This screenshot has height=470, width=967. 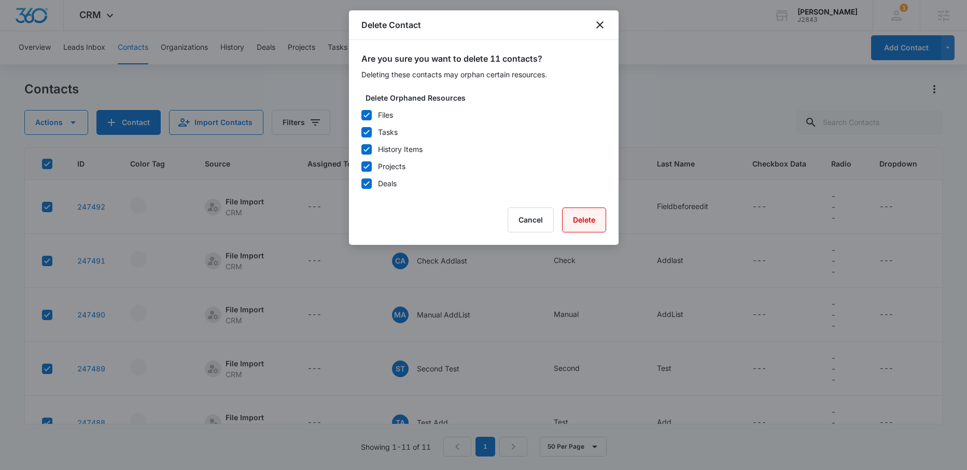 I want to click on label: Delete Orphaned Resources, so click(x=488, y=97).